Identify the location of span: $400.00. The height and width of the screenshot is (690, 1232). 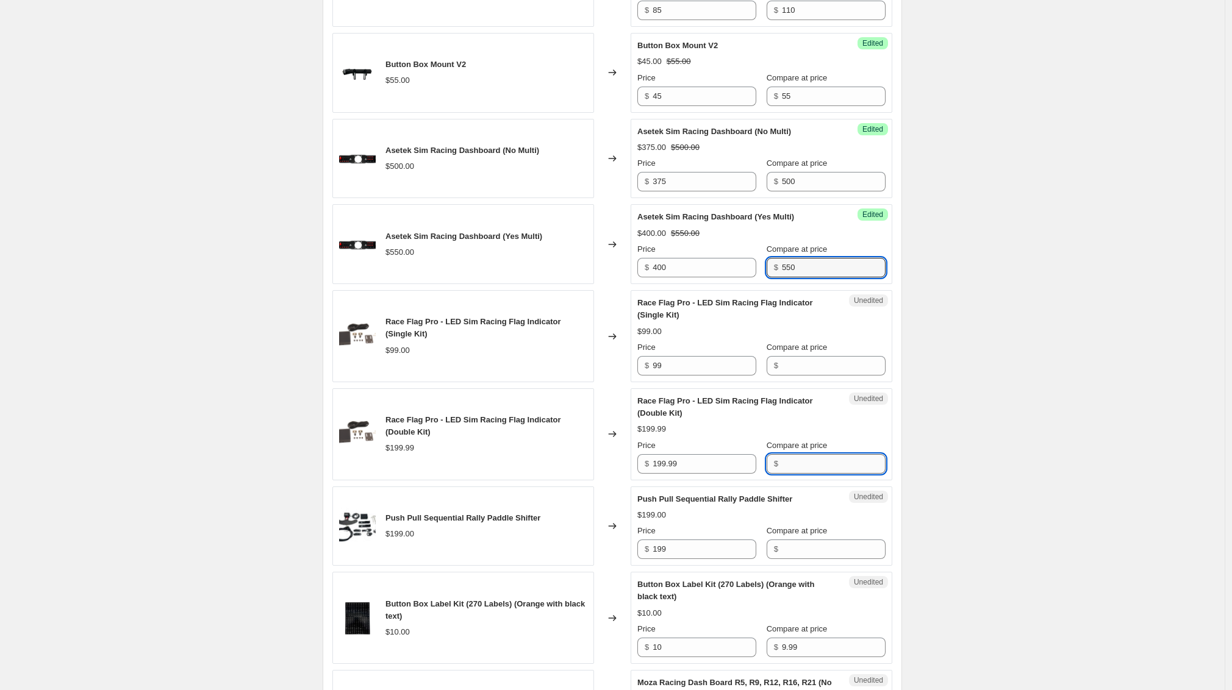
(651, 233).